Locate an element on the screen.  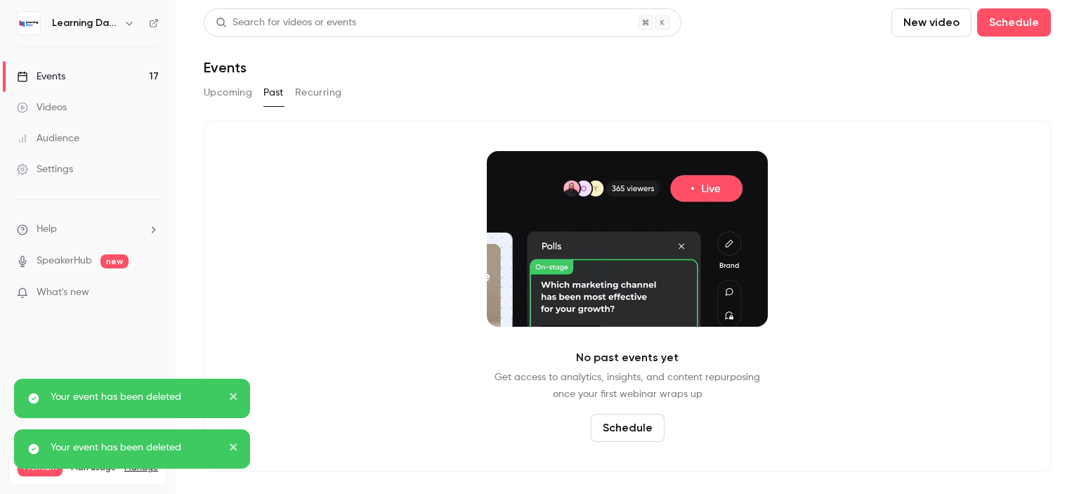
h6: Learning Days is located at coordinates (85, 23).